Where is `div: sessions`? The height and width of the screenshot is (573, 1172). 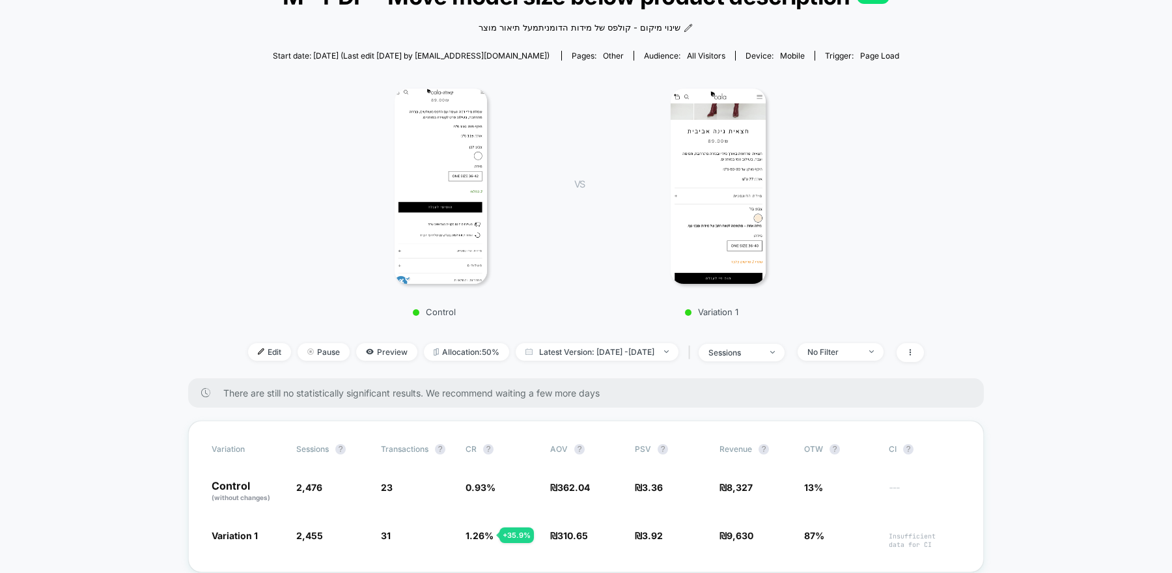 div: sessions is located at coordinates (734, 352).